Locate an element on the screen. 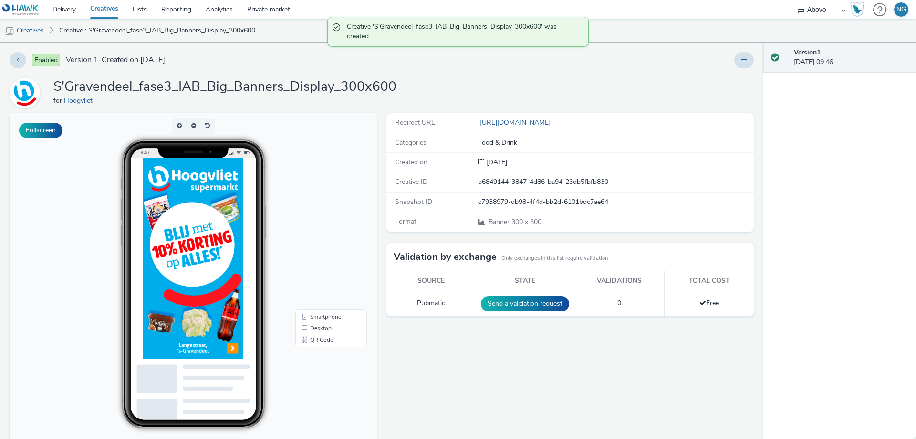 Image resolution: width=916 pixels, height=439 pixels. img: undefined Logo is located at coordinates (21, 10).